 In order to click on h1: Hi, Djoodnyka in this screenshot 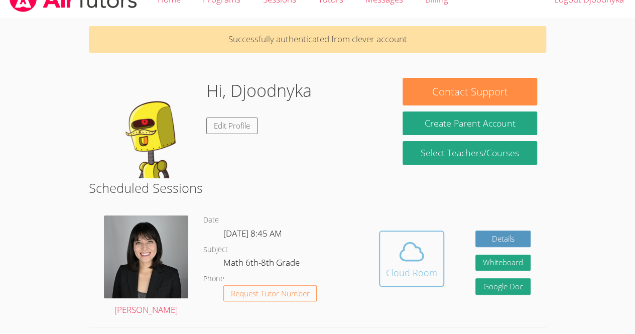, I will do `click(259, 90)`.